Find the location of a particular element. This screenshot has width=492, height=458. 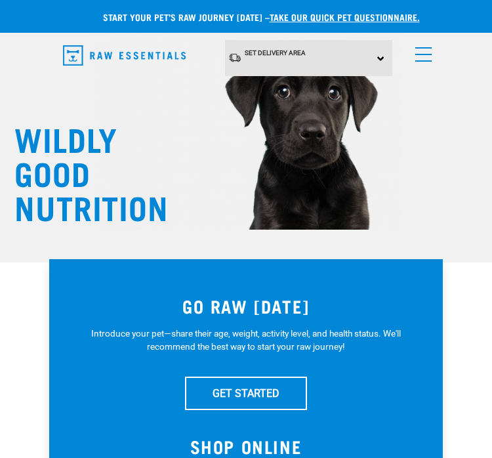

a: GET STARTED is located at coordinates (246, 393).